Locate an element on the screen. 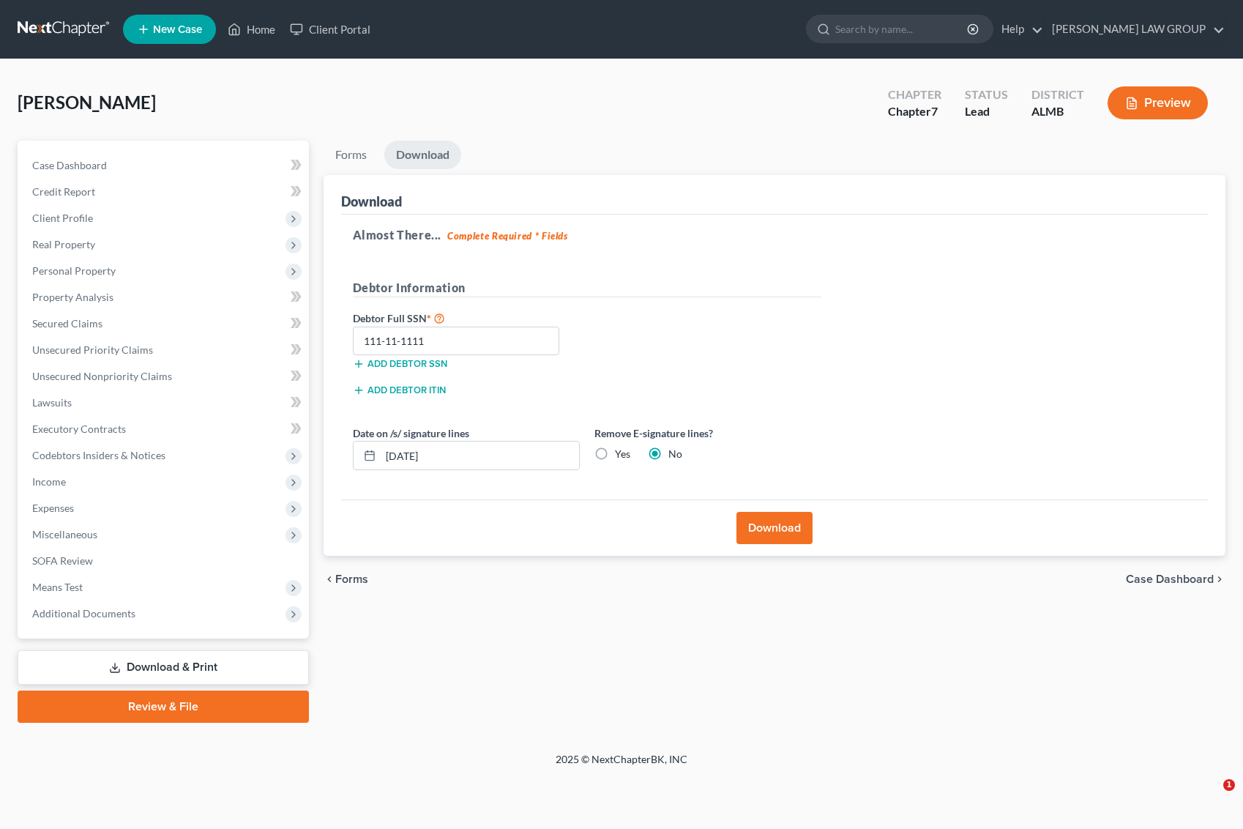 The width and height of the screenshot is (1243, 829). label: Date on /s/ signature lines is located at coordinates (411, 433).